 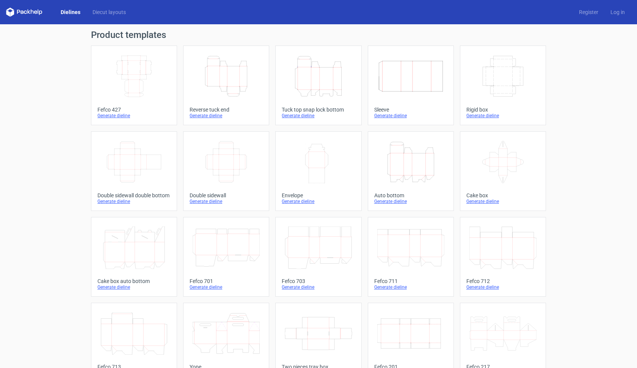 I want to click on a: Tuck top snap lock bottomGenerate dieline, so click(x=318, y=85).